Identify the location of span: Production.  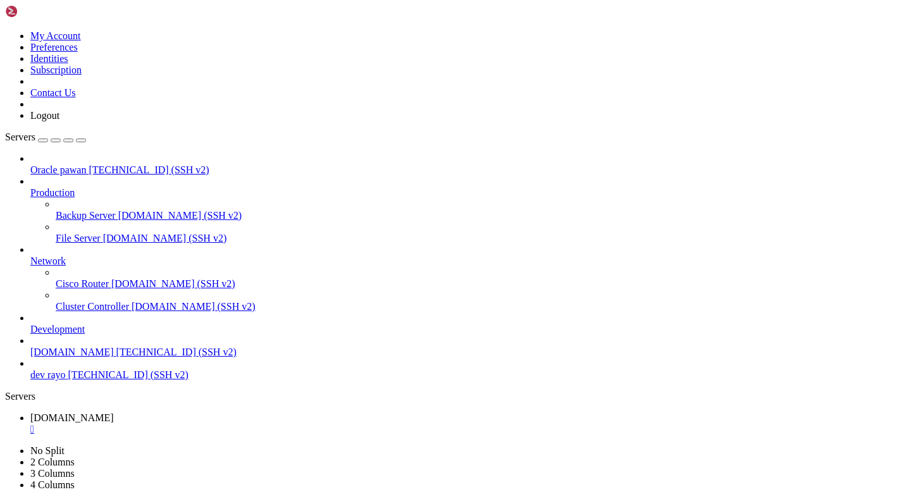
(53, 192).